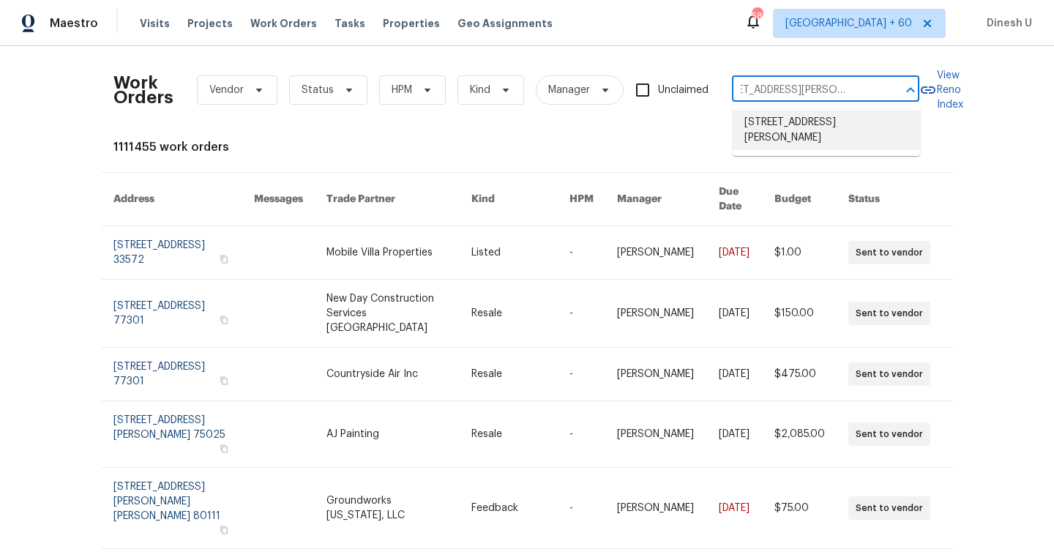 This screenshot has height=552, width=1054. What do you see at coordinates (527, 147) in the screenshot?
I see `div: 1111455 work orders` at bounding box center [527, 147].